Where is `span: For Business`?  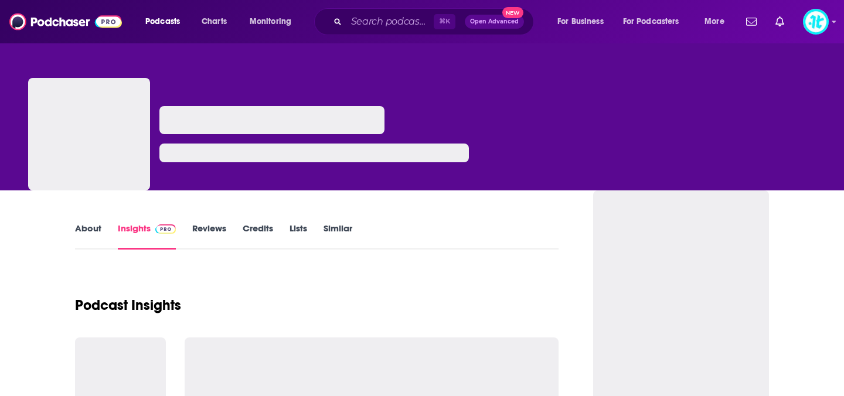 span: For Business is located at coordinates (580, 22).